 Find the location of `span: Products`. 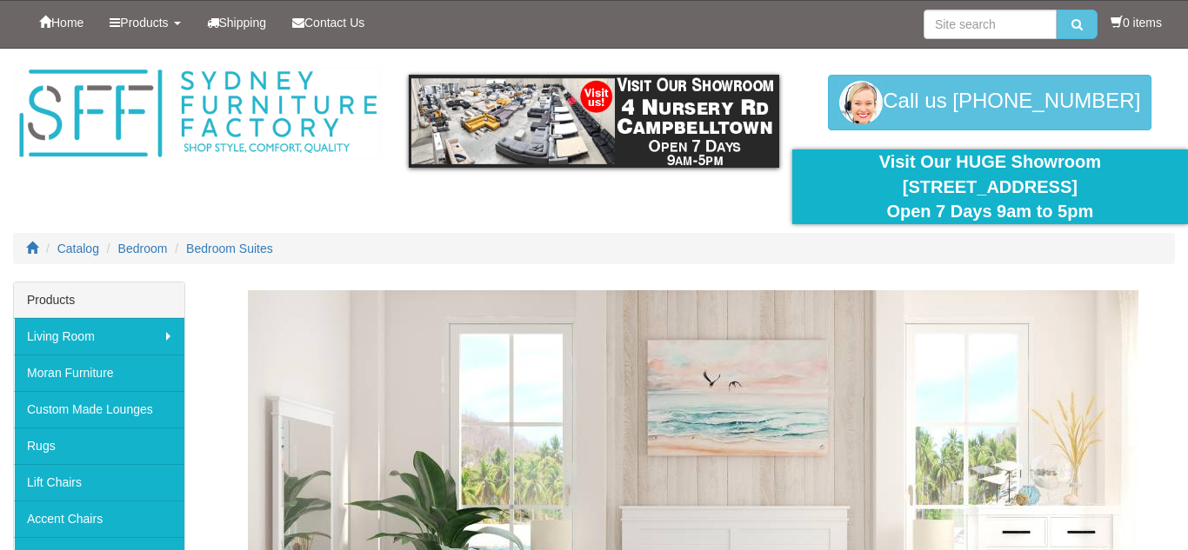

span: Products is located at coordinates (143, 23).